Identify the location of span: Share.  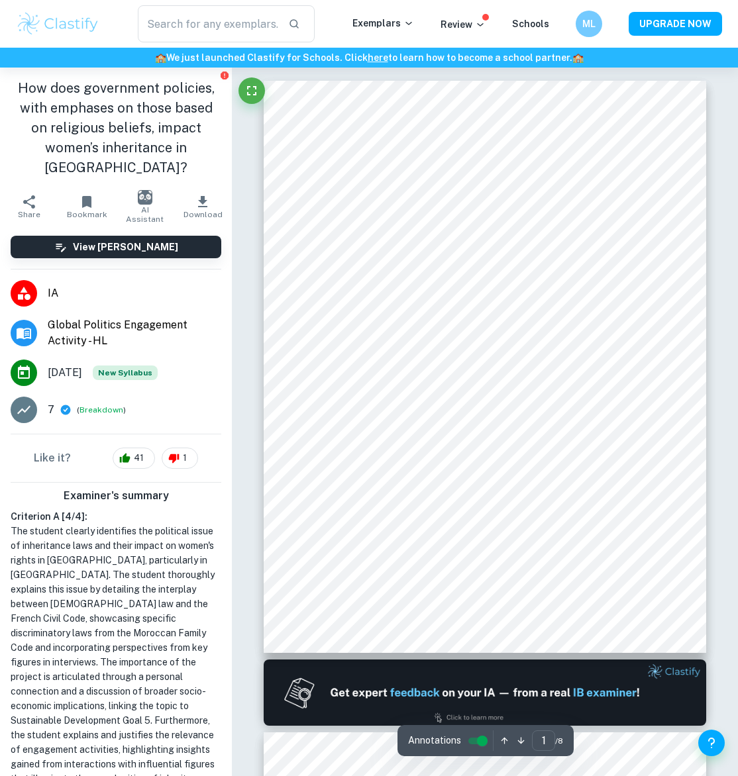
(29, 215).